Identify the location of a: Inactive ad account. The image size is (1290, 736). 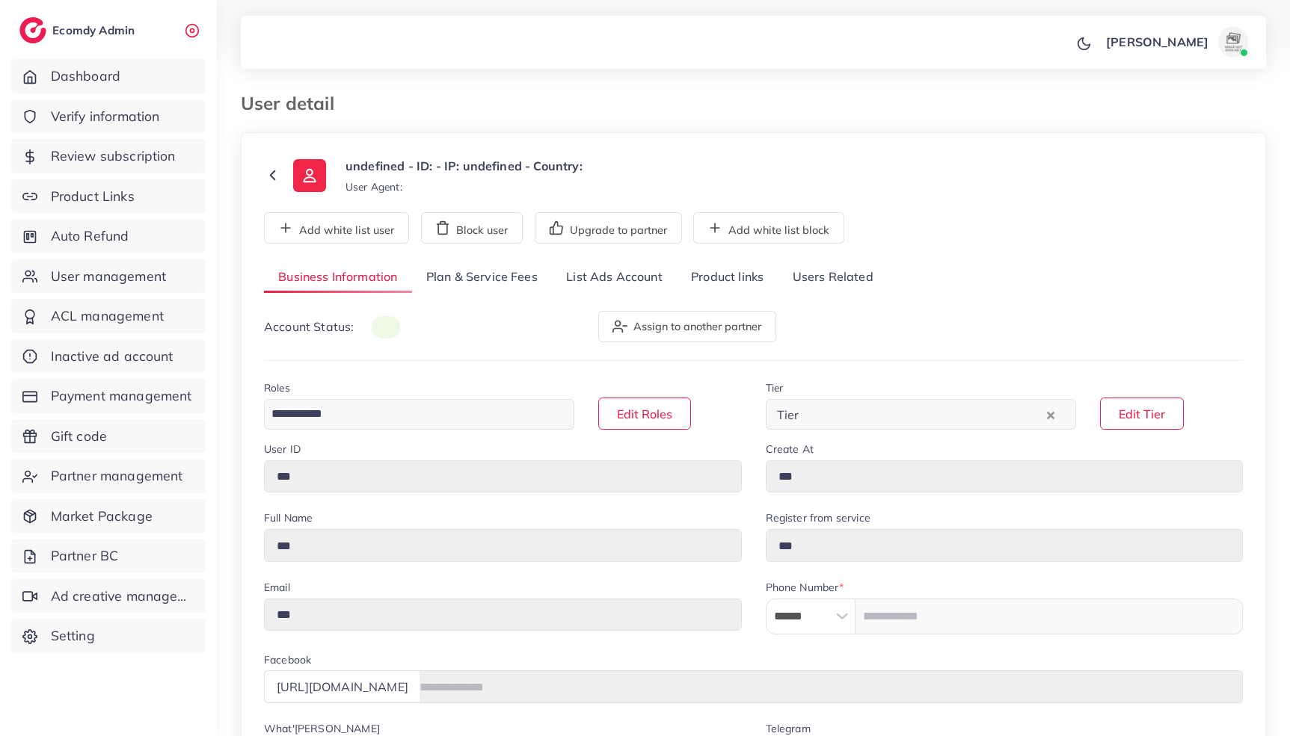
(108, 357).